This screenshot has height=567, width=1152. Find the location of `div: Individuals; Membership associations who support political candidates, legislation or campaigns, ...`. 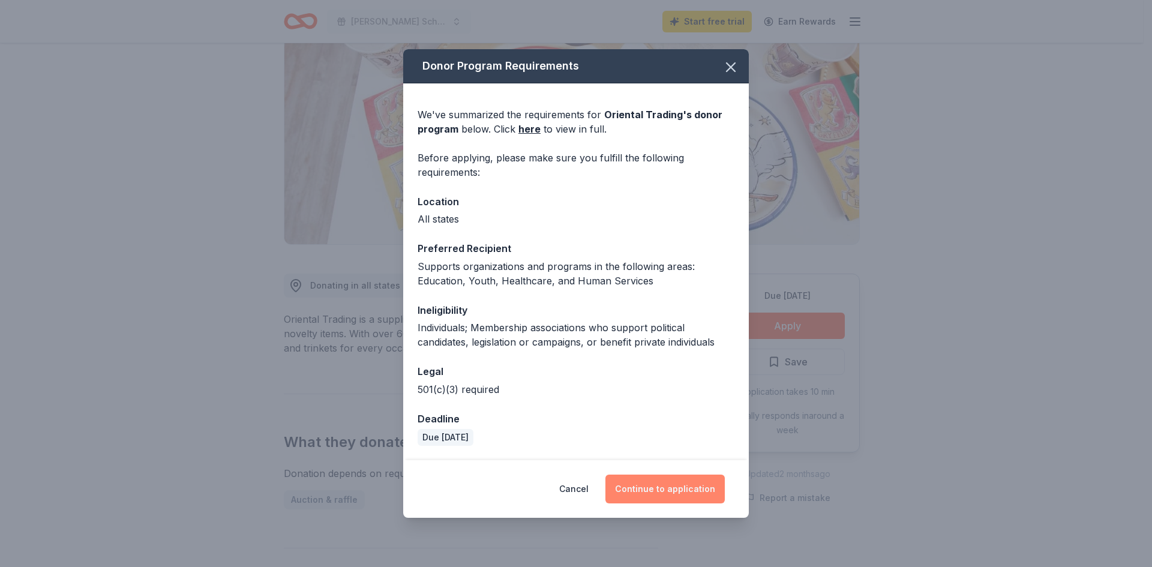

div: Individuals; Membership associations who support political candidates, legislation or campaigns, ... is located at coordinates (576, 335).